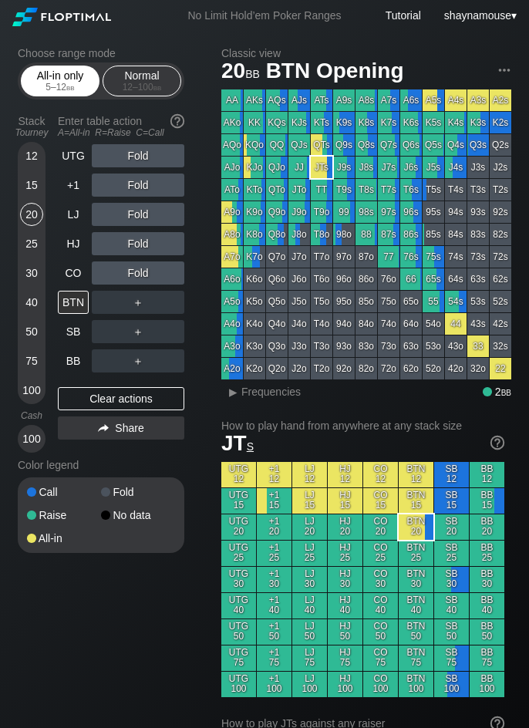  What do you see at coordinates (388, 324) in the screenshot?
I see `div: 74o` at bounding box center [388, 324].